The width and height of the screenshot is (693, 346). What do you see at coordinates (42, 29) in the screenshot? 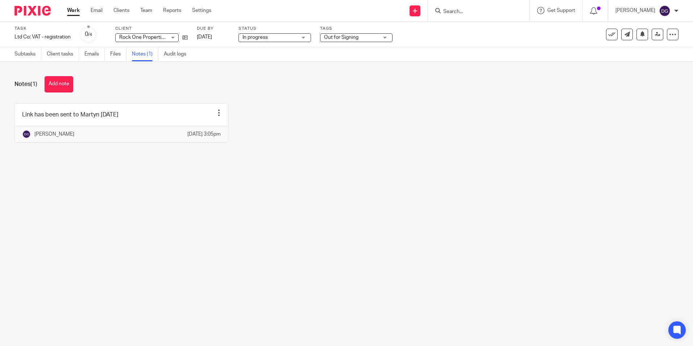
I see `label: Task` at bounding box center [42, 29].